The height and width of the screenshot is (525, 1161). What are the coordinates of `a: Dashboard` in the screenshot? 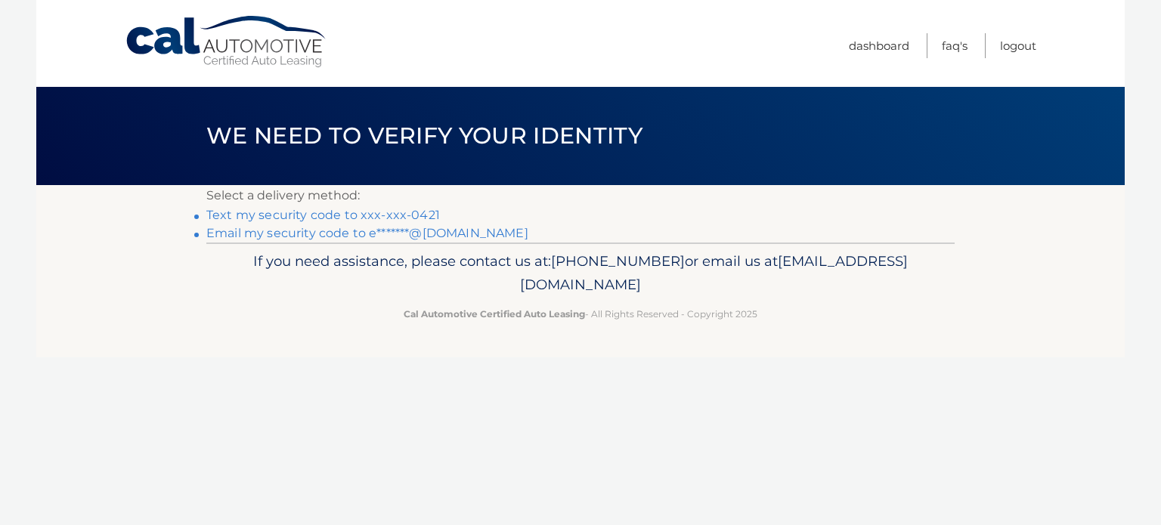 It's located at (879, 45).